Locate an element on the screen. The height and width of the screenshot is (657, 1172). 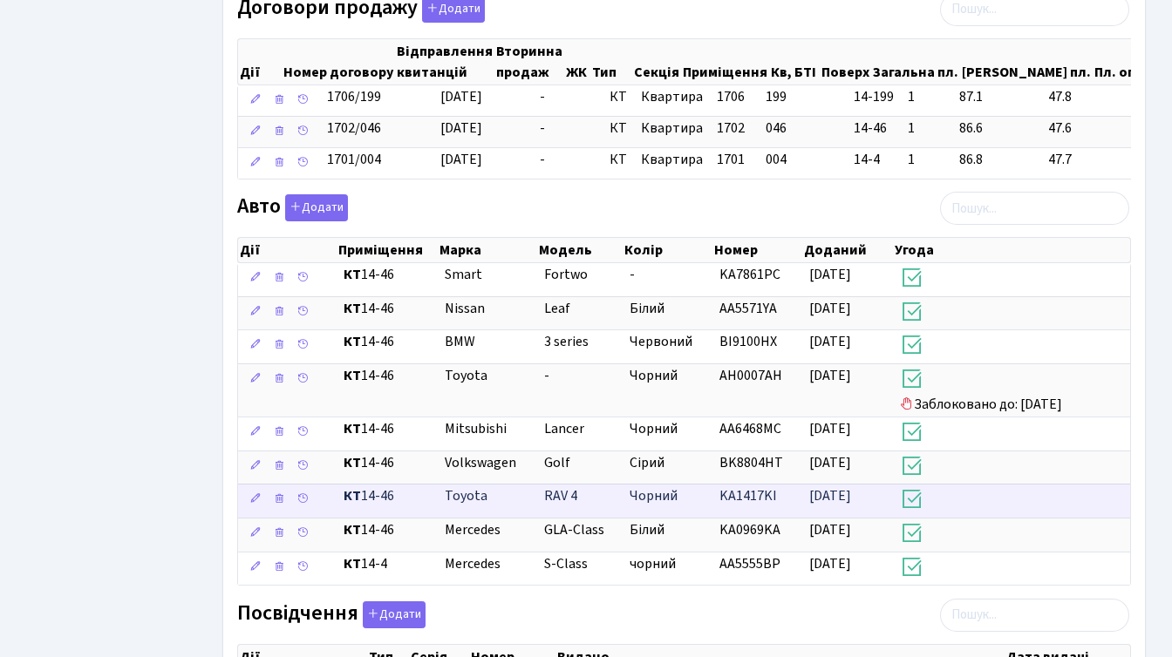
span: Nissan is located at coordinates (465, 309).